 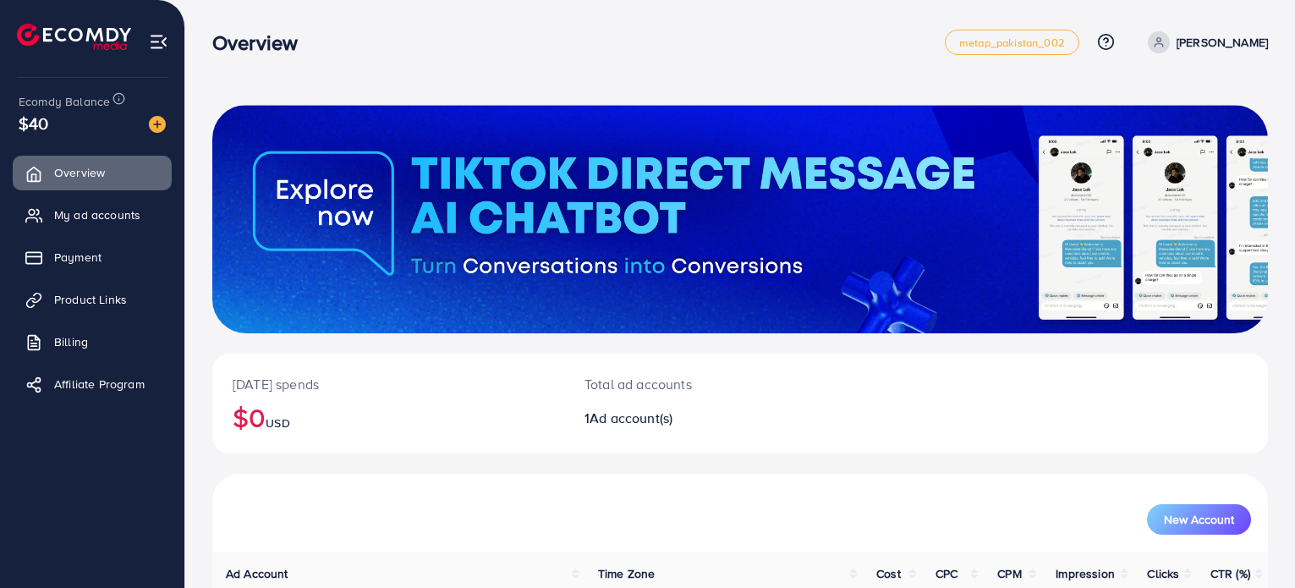 I want to click on img: image, so click(x=157, y=124).